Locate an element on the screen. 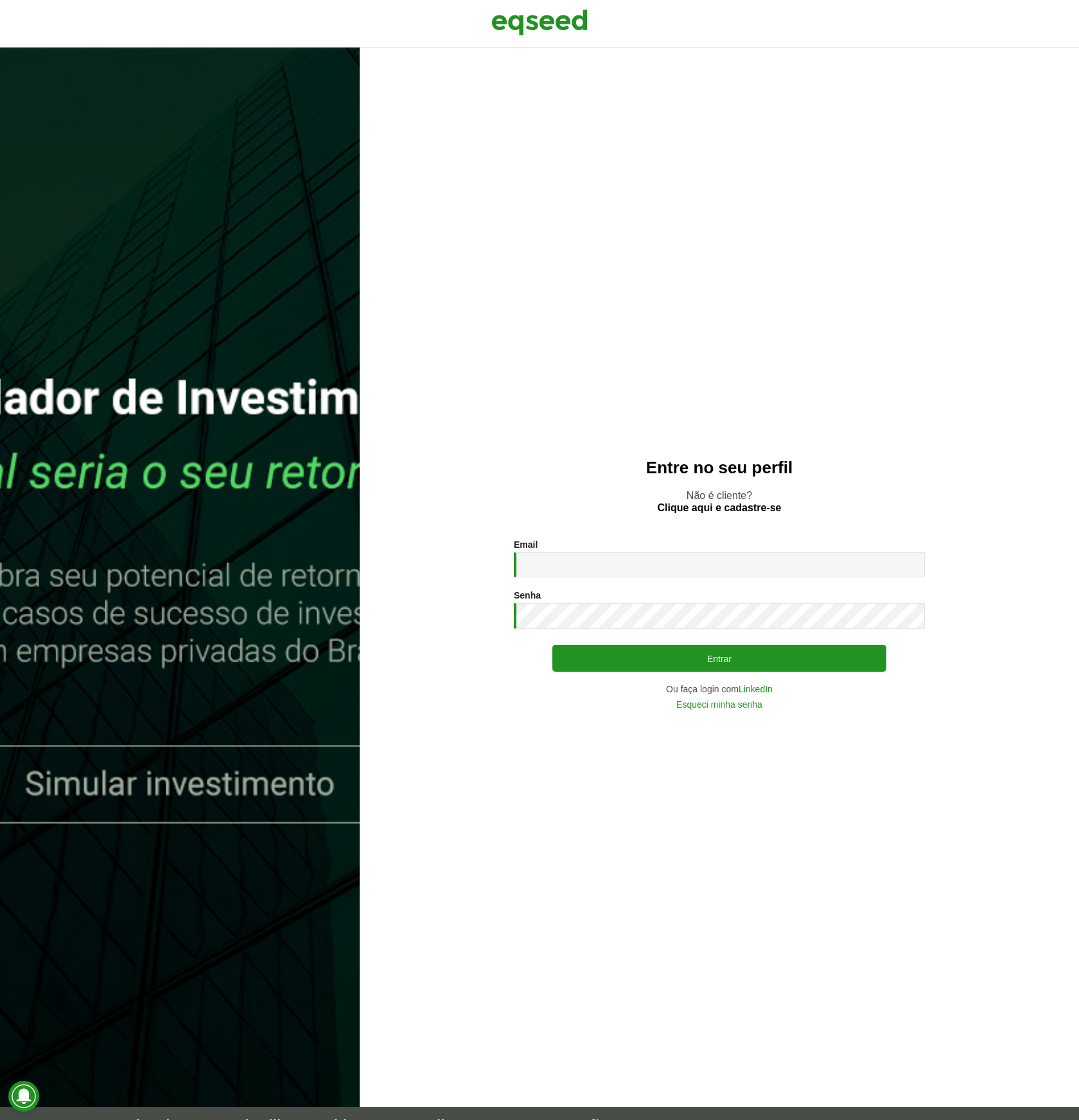  img: EqSeed Logo is located at coordinates (540, 23).